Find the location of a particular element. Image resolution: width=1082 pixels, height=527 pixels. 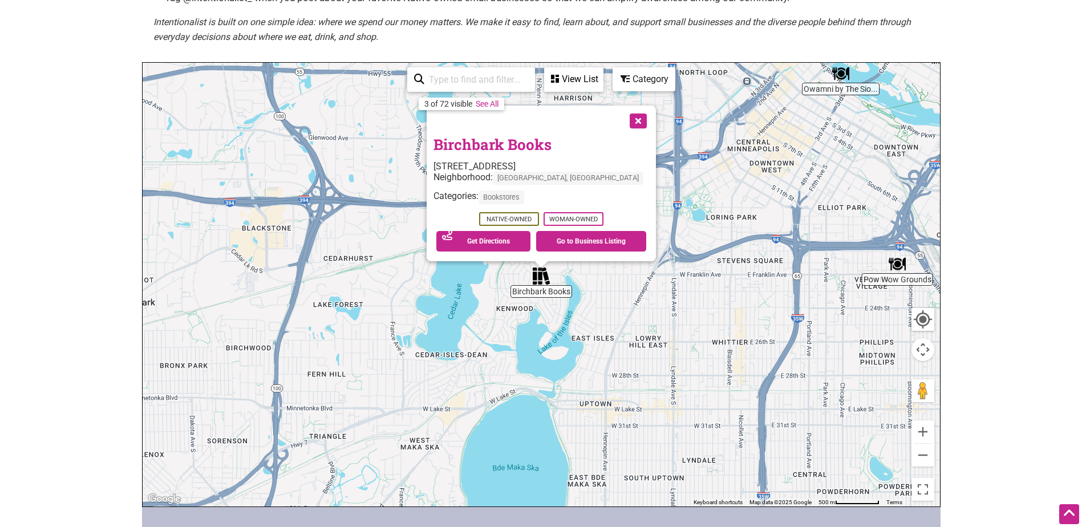

div: Type to search and filter is located at coordinates (471, 79).